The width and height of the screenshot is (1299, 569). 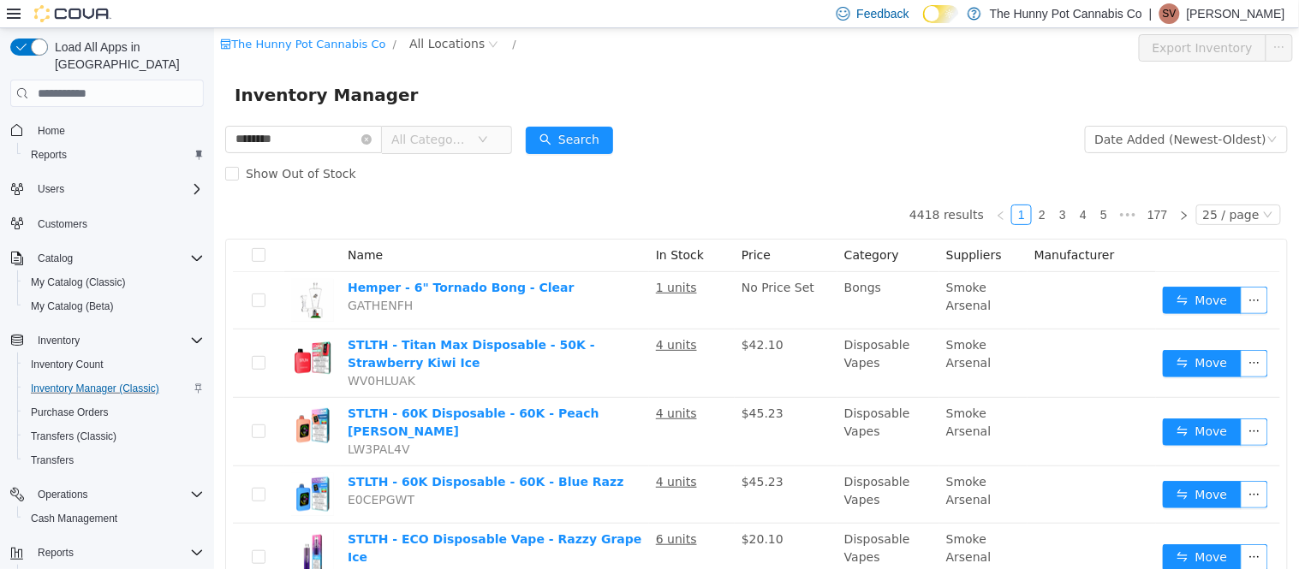 I want to click on div: 25 / page, so click(x=1017, y=187).